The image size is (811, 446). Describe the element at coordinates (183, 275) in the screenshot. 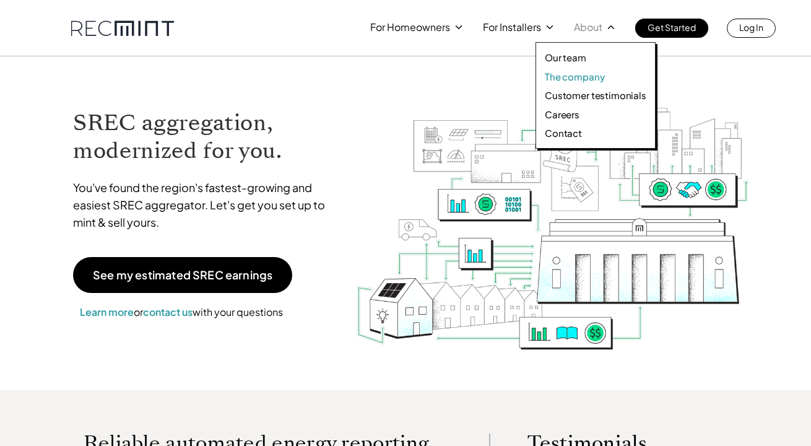

I see `a: See my estimated SREC earnings` at that location.